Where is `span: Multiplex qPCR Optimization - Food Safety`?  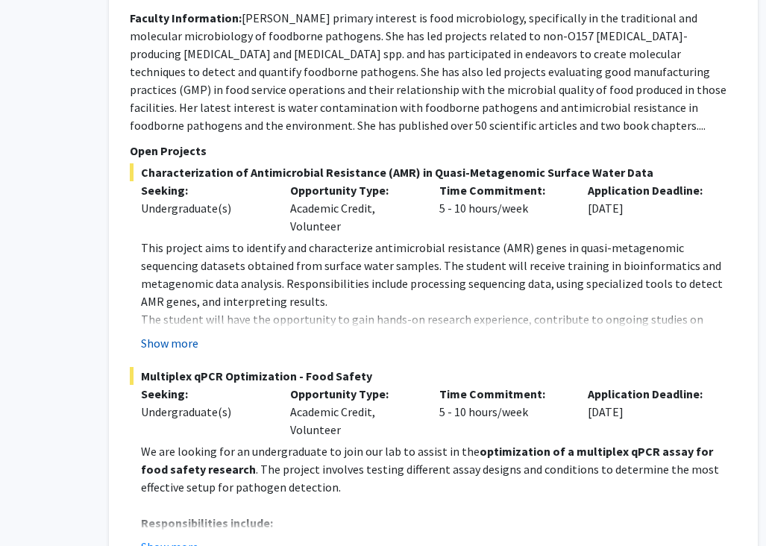
span: Multiplex qPCR Optimization - Food Safety is located at coordinates (433, 376).